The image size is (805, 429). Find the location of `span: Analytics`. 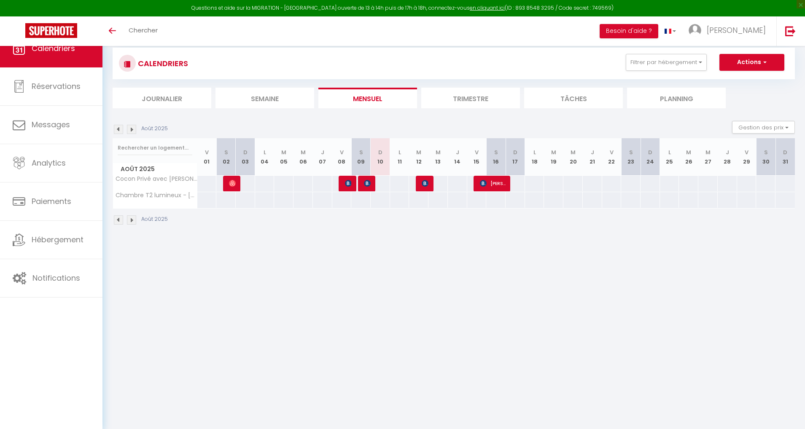

span: Analytics is located at coordinates (49, 163).